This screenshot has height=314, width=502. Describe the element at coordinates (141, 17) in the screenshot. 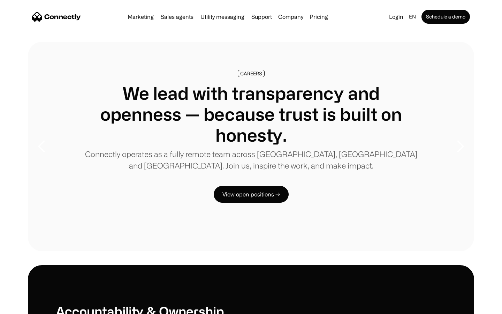

I see `a: Marketing` at that location.